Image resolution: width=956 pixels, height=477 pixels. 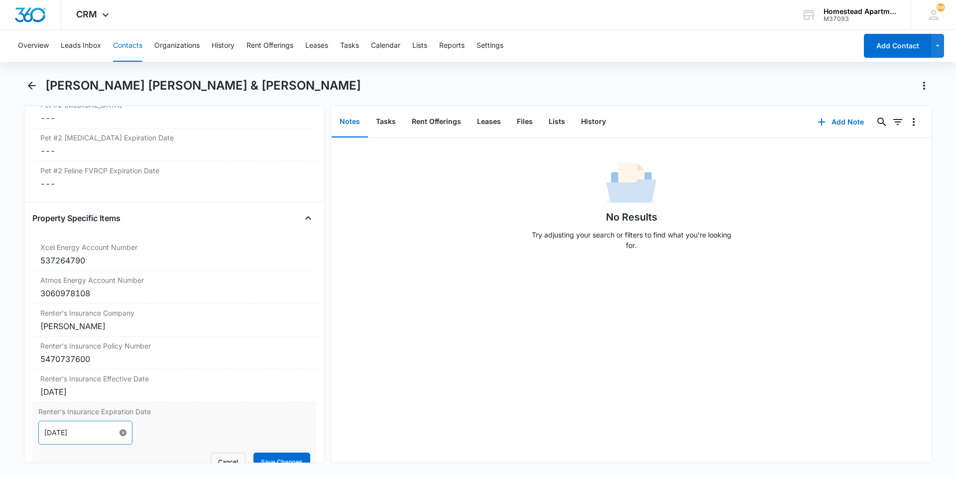 I want to click on h1: No Results, so click(x=631, y=217).